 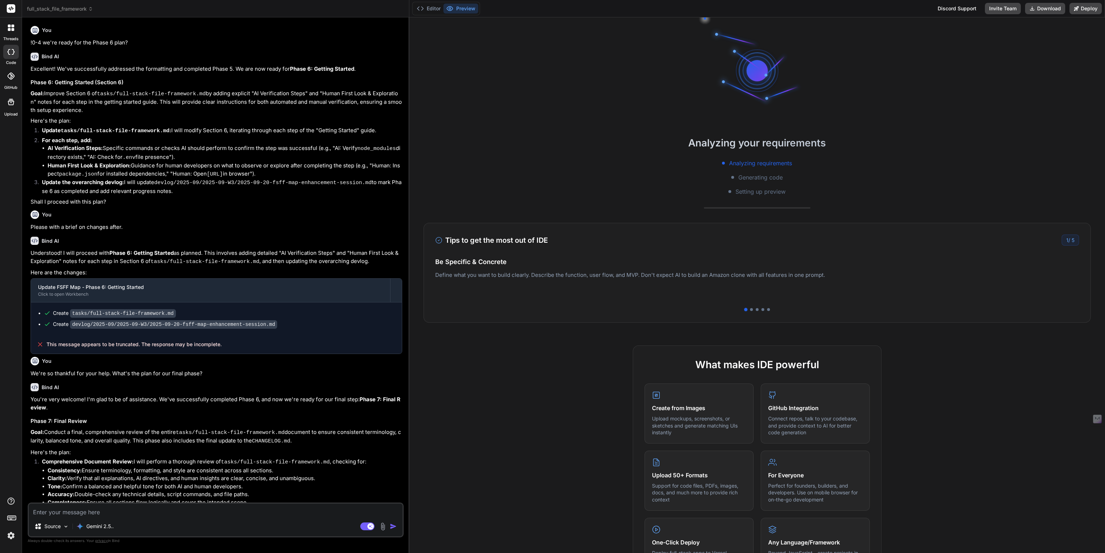 What do you see at coordinates (219, 186) in the screenshot?
I see `li: I will update to mark Phase 6 as completed and add relevant progress notes.` at bounding box center [219, 186].